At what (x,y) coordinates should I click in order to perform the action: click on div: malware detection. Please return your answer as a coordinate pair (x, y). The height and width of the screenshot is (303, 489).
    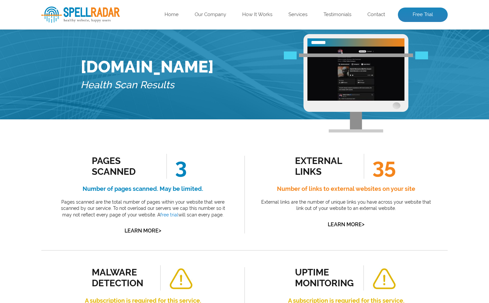
    Looking at the image, I should click on (121, 278).